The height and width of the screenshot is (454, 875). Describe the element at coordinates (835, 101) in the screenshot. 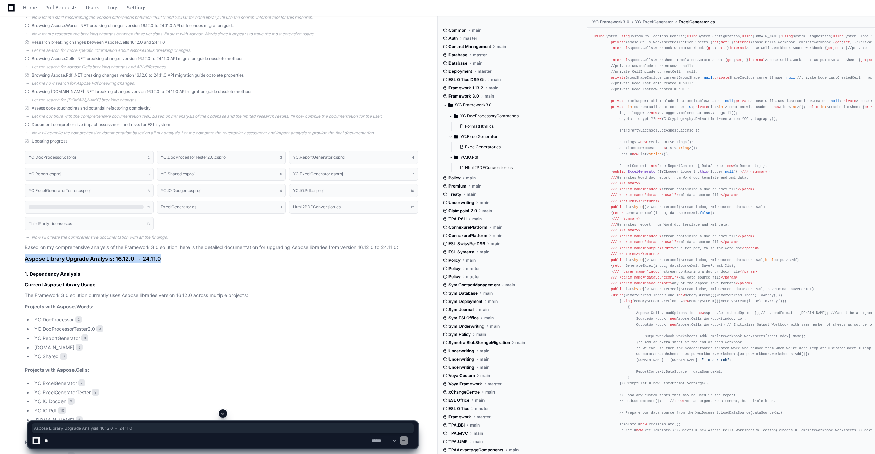

I see `span: null` at that location.